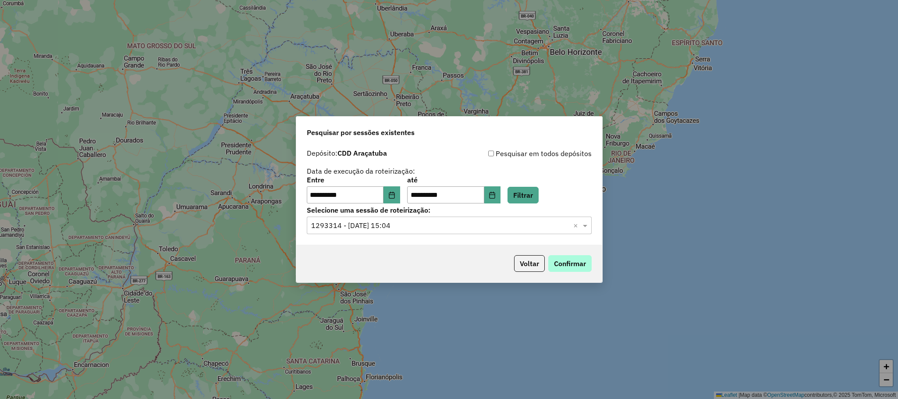  I want to click on label: até, so click(454, 180).